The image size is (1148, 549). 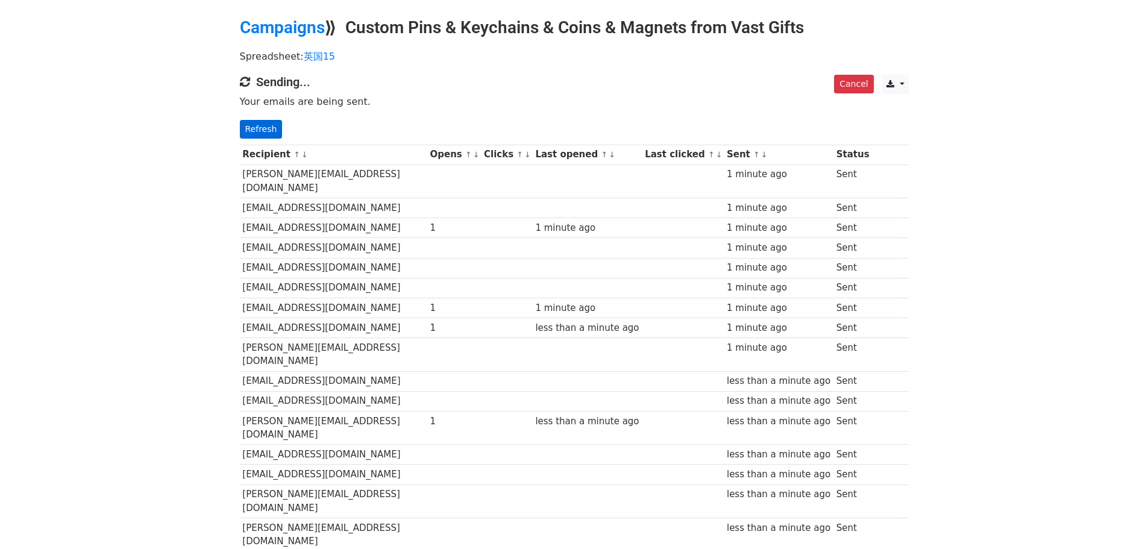 I want to click on div: 聊天小组件, so click(x=1117, y=520).